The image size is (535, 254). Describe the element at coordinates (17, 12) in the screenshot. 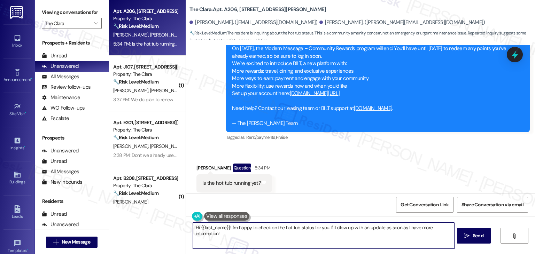

I see `img: ResiDesk Logo` at that location.